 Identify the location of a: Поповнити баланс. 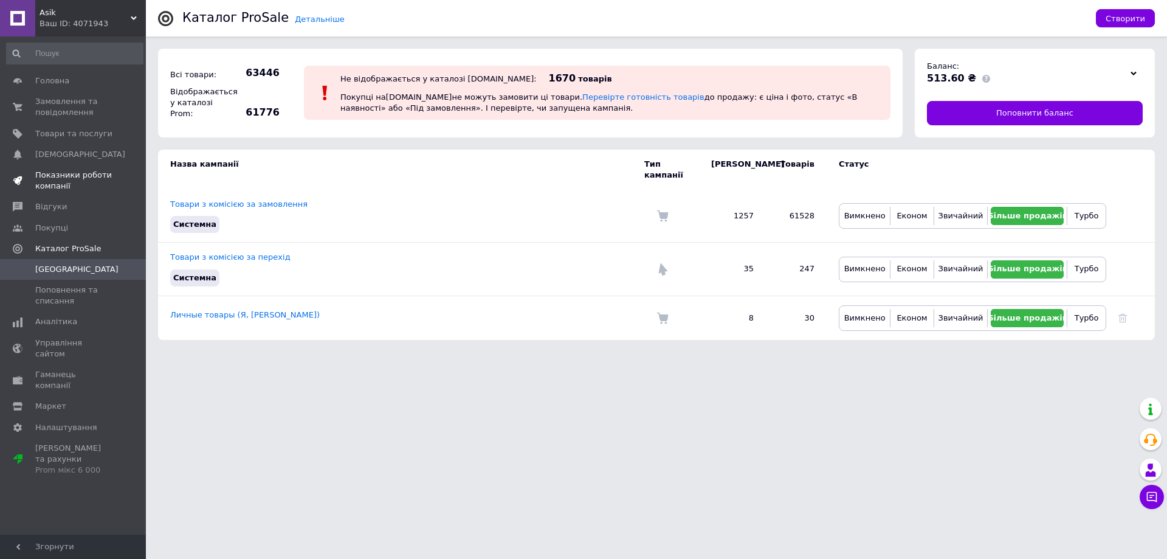
(1035, 113).